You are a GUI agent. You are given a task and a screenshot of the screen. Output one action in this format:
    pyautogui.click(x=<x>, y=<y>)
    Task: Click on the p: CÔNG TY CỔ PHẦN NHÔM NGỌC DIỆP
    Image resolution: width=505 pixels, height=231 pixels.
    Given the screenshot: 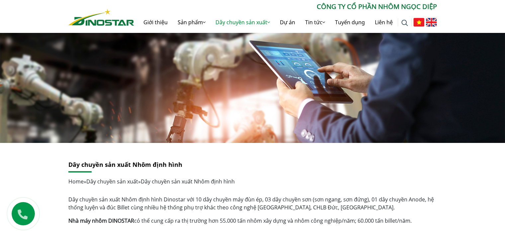 What is the action you would take?
    pyautogui.click(x=285, y=7)
    